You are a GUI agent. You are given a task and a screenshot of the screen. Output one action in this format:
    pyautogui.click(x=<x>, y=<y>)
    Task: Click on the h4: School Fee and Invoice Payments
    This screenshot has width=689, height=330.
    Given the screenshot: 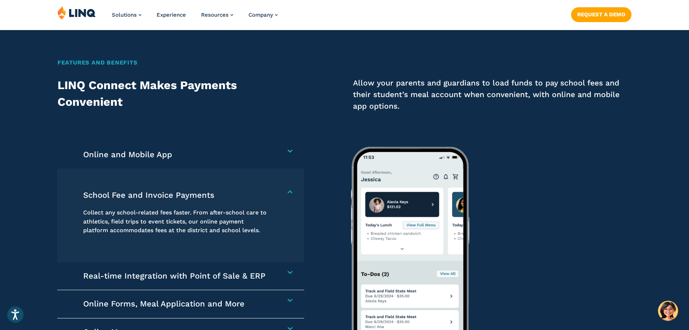 What is the action you would take?
    pyautogui.click(x=177, y=195)
    